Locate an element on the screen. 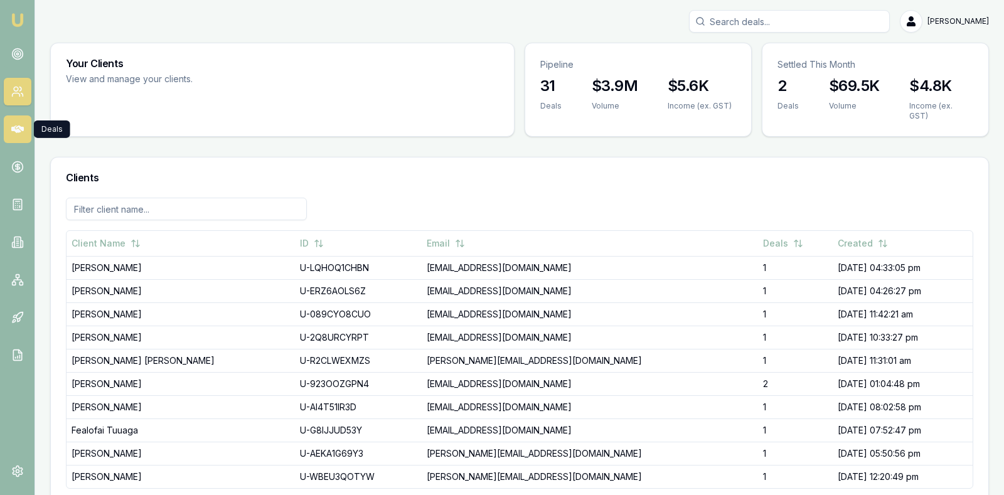 The width and height of the screenshot is (1004, 495). button: Created is located at coordinates (863, 244).